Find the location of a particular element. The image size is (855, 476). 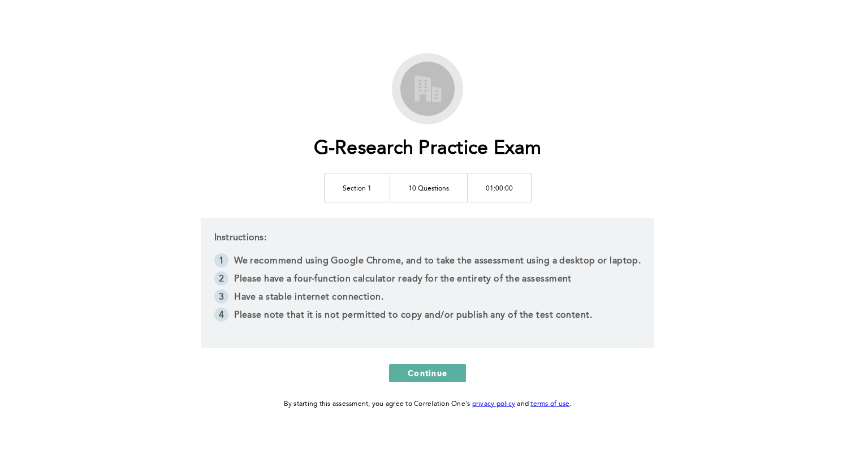

td: 01:00:00 is located at coordinates (499, 188).